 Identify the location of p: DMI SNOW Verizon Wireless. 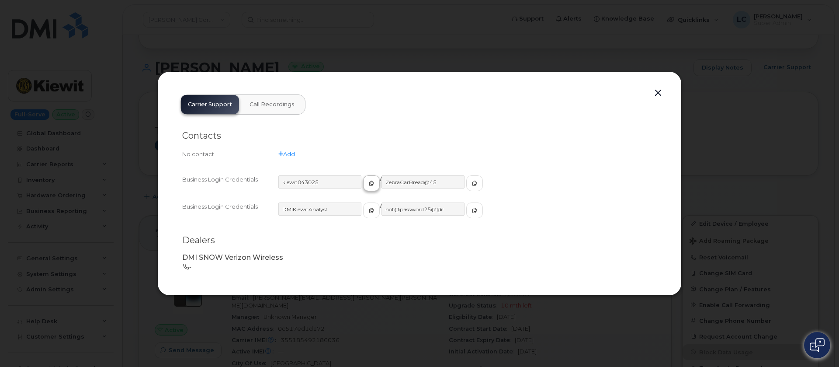
(420, 257).